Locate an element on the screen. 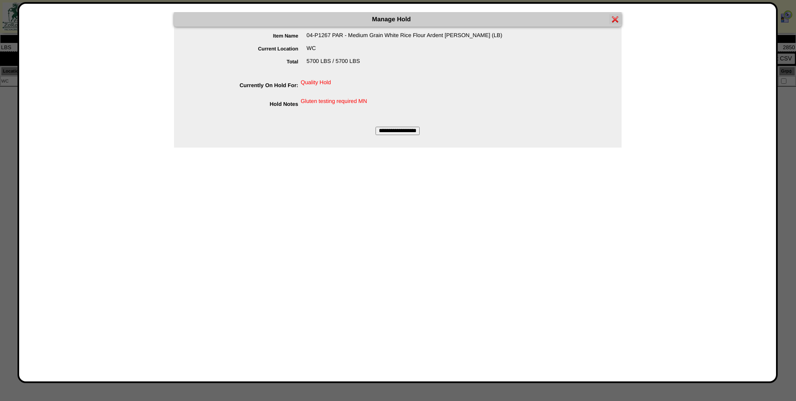 The image size is (796, 401). label: Currently On Hold For: is located at coordinates (246, 85).